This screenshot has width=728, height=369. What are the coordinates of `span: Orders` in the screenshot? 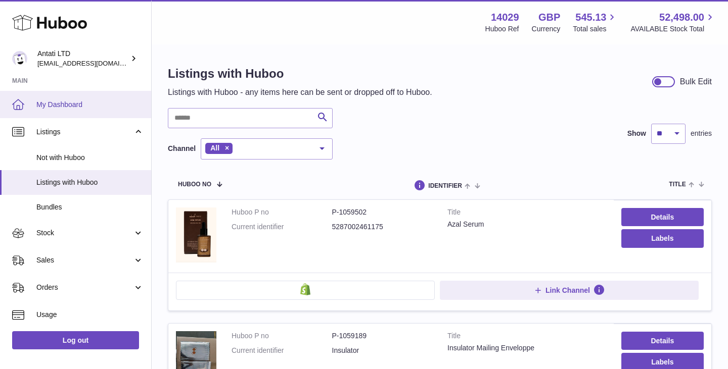 It's located at (84, 287).